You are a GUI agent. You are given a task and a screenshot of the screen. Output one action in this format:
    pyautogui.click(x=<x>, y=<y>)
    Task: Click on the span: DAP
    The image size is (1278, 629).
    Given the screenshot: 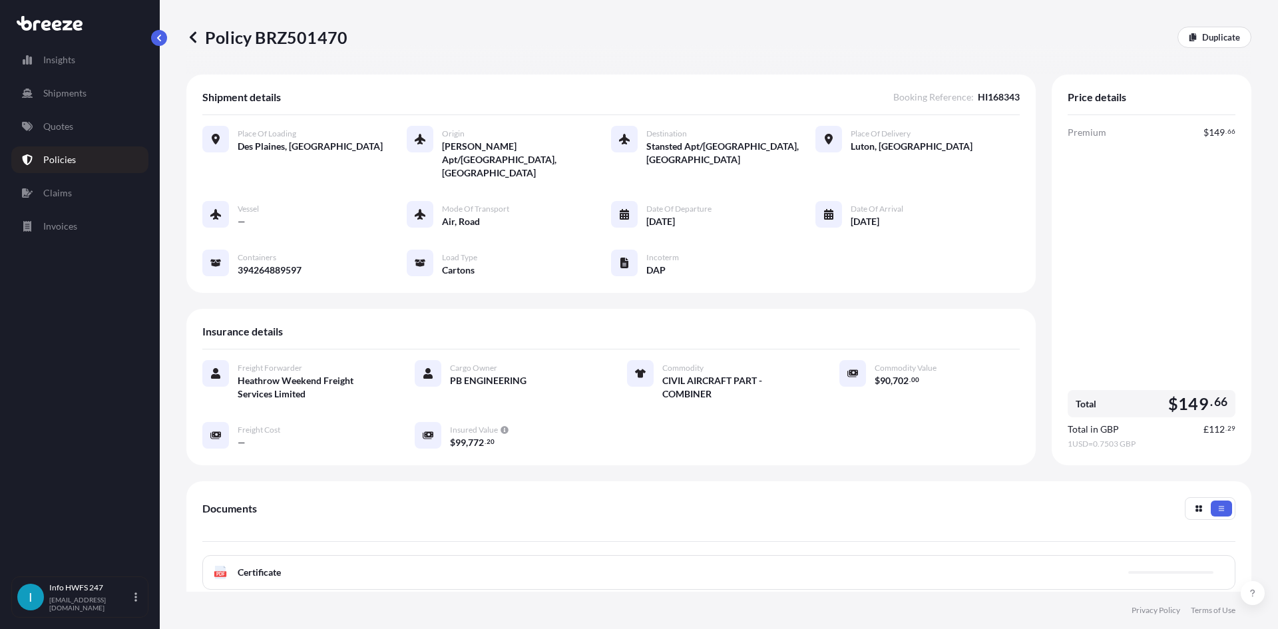 What is the action you would take?
    pyautogui.click(x=656, y=270)
    